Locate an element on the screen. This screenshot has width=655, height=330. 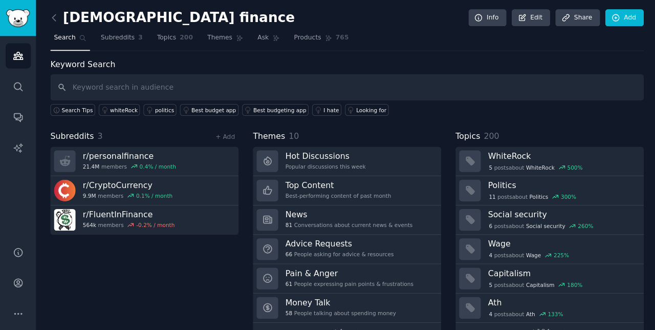
span: 58 is located at coordinates (287, 311).